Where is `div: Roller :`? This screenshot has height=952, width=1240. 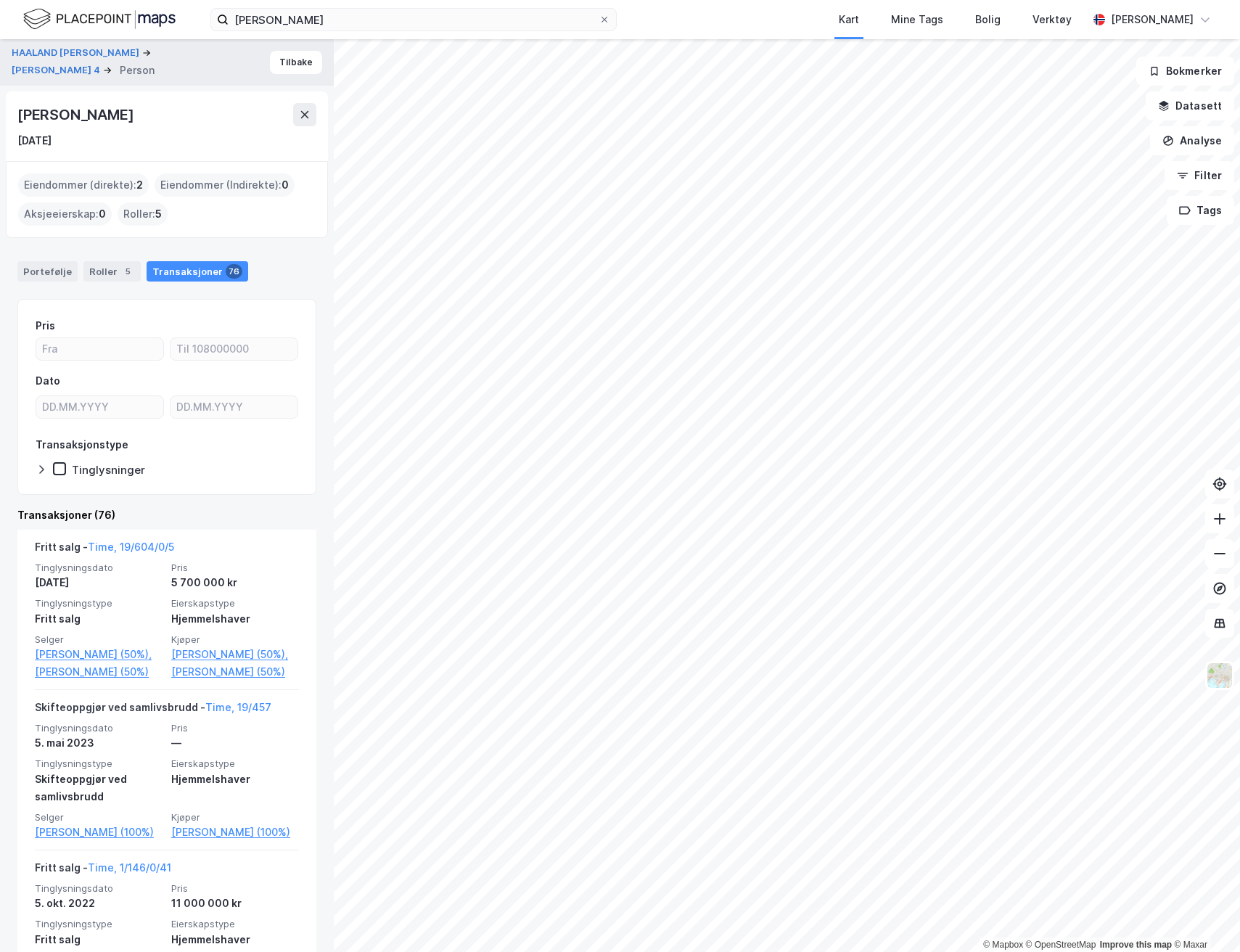
div: Roller : is located at coordinates (142, 214).